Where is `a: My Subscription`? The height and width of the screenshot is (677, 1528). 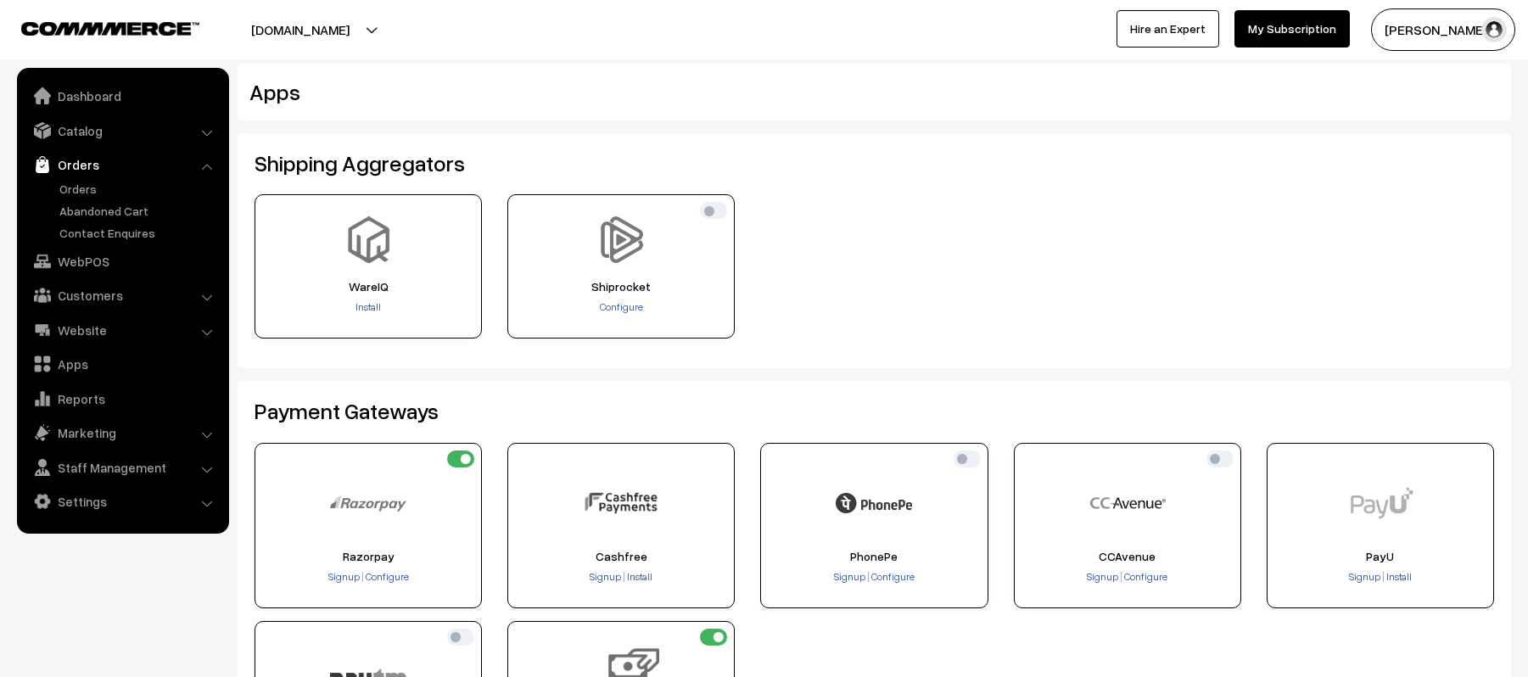 a: My Subscription is located at coordinates (1292, 29).